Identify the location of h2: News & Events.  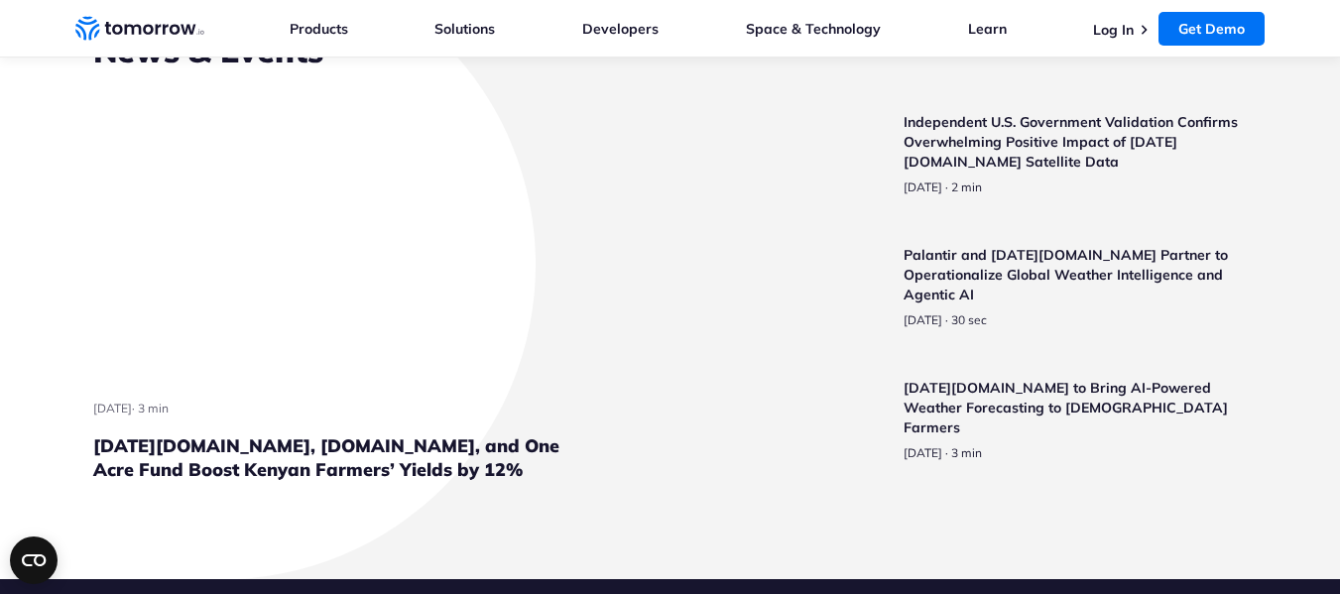
(671, 51).